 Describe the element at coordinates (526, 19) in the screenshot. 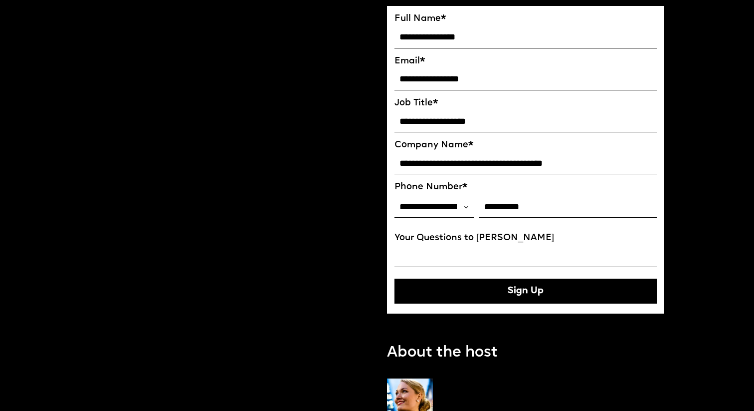

I see `label: Full Name` at that location.